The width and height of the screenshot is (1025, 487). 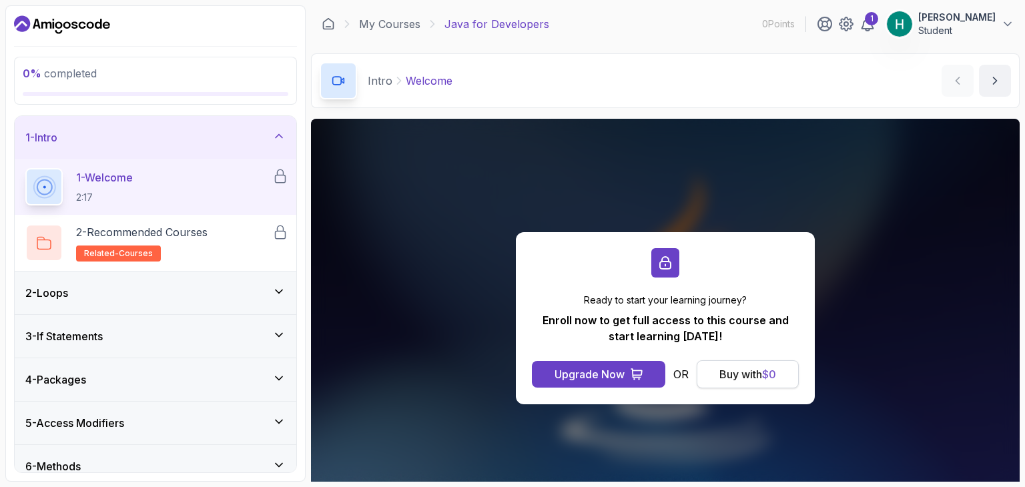 I want to click on button: 3-If Statements, so click(x=155, y=336).